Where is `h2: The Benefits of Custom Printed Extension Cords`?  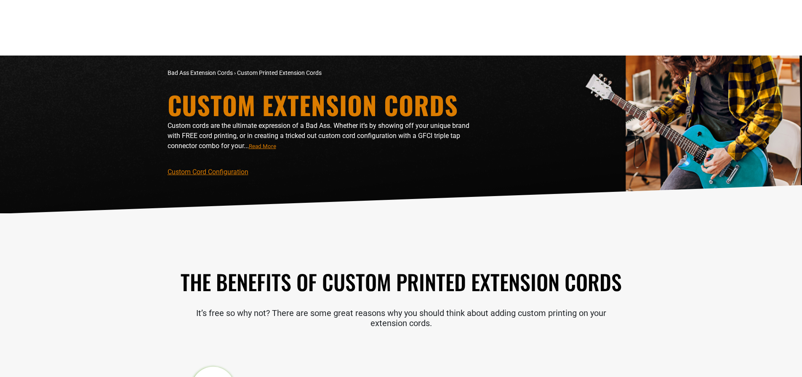 h2: The Benefits of Custom Printed Extension Cords is located at coordinates (401, 282).